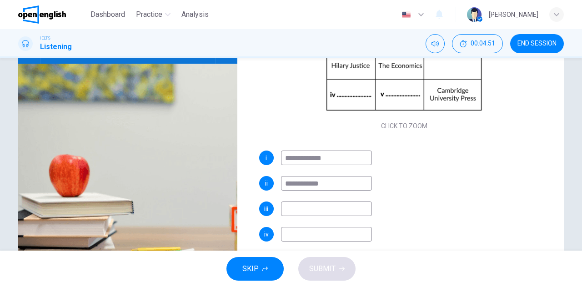  I want to click on div: Hide, so click(477, 44).